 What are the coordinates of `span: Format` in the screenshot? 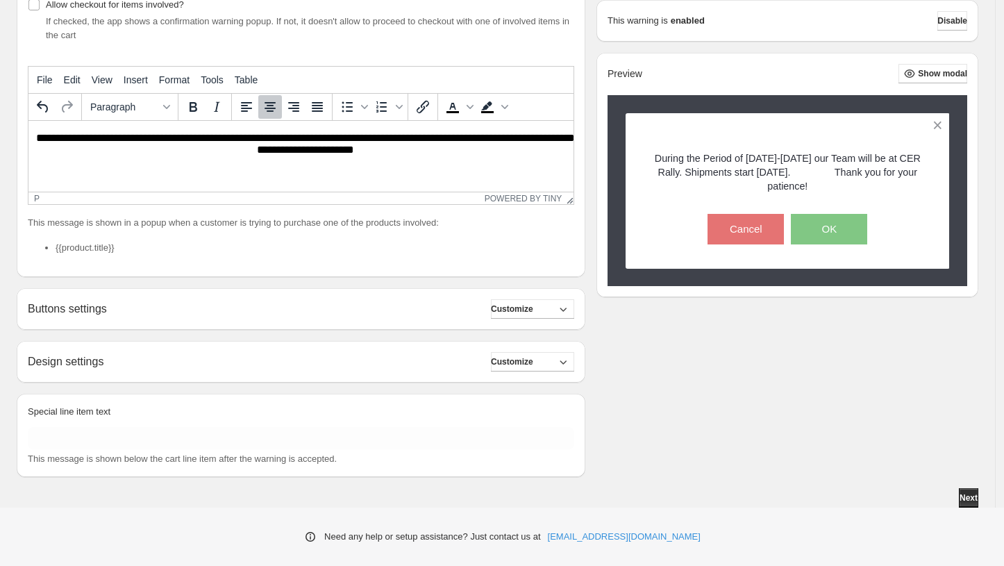 It's located at (174, 80).